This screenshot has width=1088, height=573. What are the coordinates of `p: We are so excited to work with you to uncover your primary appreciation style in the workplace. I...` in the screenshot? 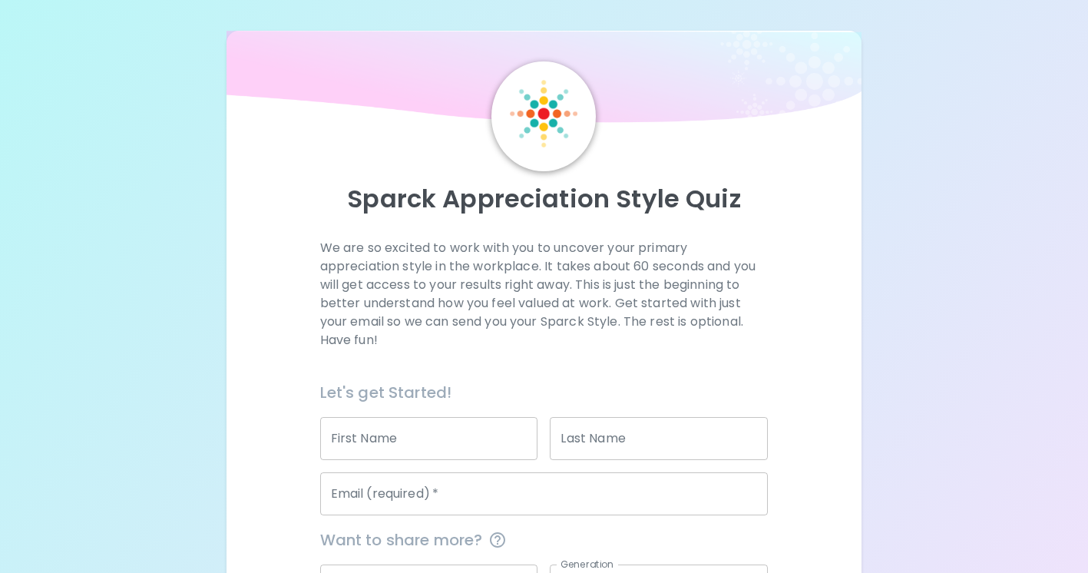 It's located at (544, 294).